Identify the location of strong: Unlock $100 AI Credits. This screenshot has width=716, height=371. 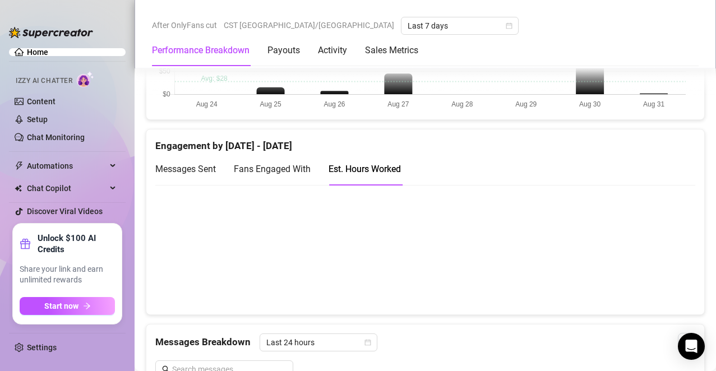
(76, 244).